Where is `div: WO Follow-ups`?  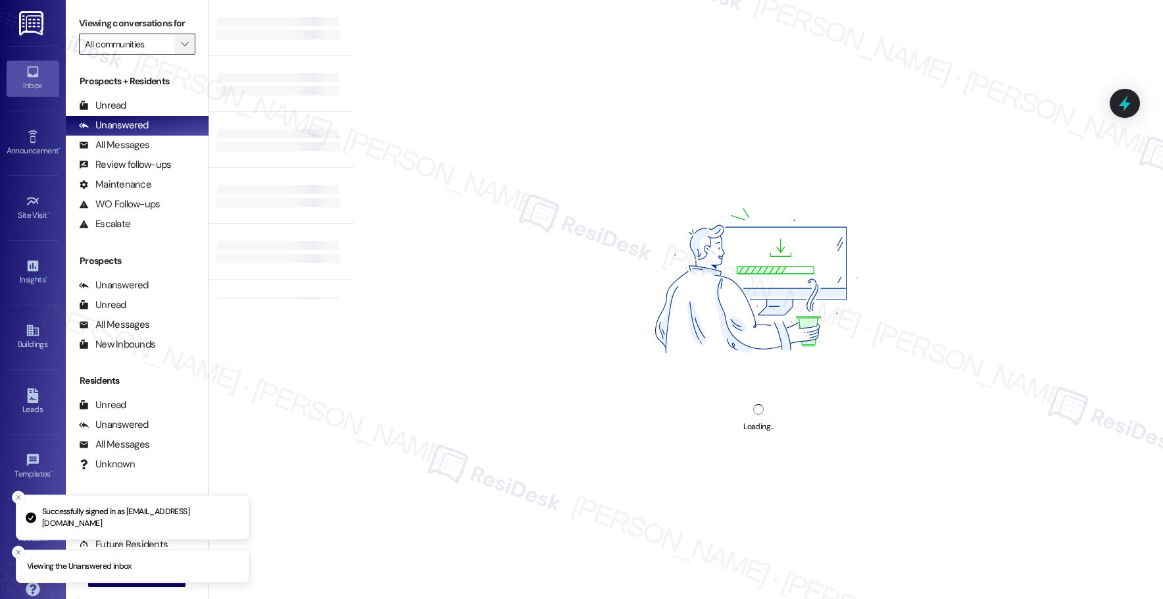 div: WO Follow-ups is located at coordinates (119, 204).